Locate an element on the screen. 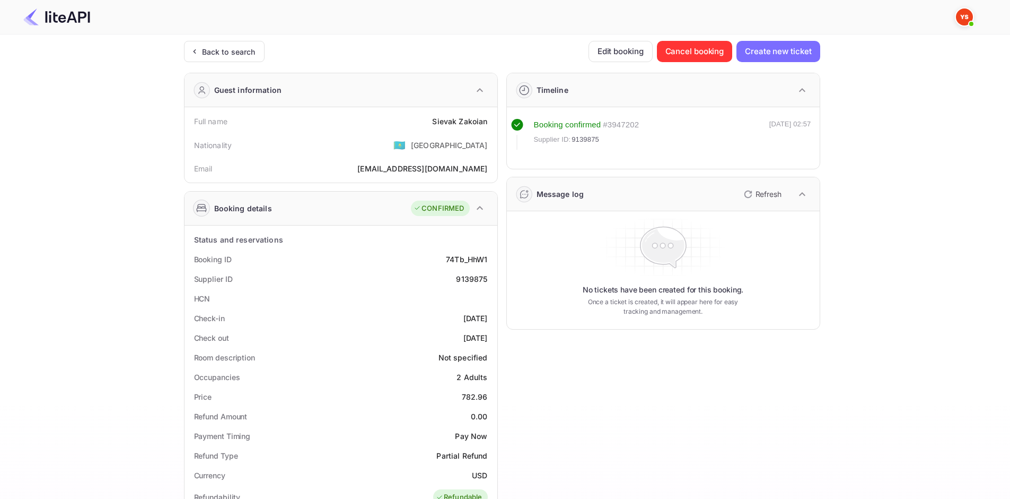 The image size is (1010, 499). div: Email is located at coordinates (203, 168).